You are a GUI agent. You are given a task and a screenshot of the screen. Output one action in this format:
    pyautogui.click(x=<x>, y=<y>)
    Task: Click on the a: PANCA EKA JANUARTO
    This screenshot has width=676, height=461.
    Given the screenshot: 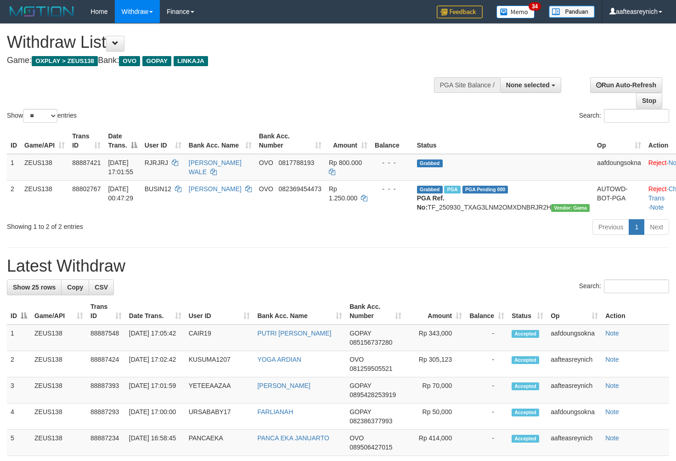 What is the action you would take?
    pyautogui.click(x=293, y=438)
    